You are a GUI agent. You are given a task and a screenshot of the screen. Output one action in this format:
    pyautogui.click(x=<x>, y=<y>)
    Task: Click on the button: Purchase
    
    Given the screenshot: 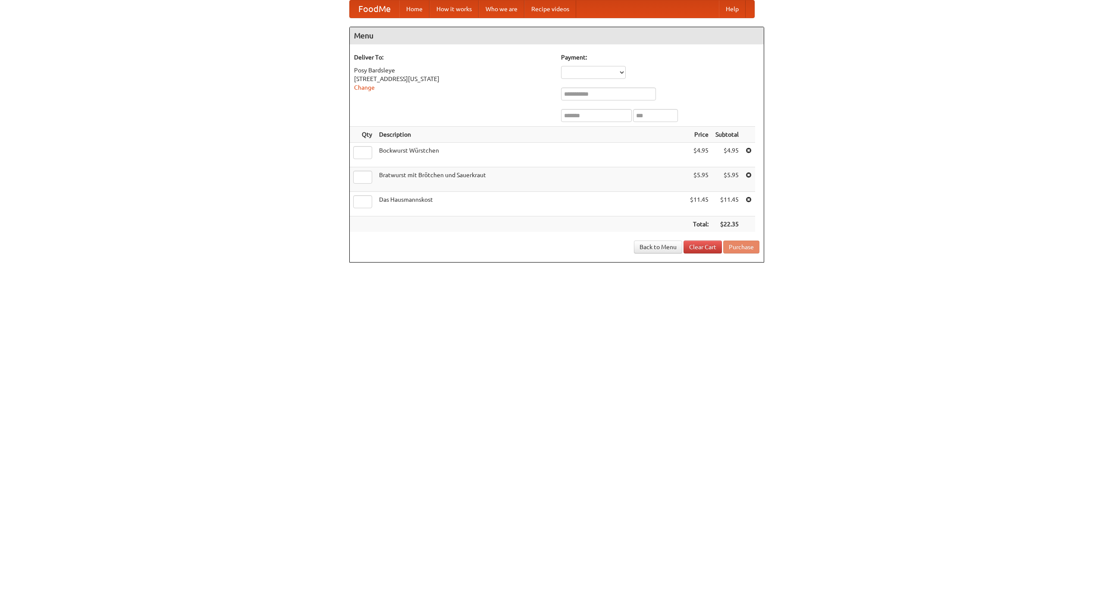 What is the action you would take?
    pyautogui.click(x=741, y=247)
    